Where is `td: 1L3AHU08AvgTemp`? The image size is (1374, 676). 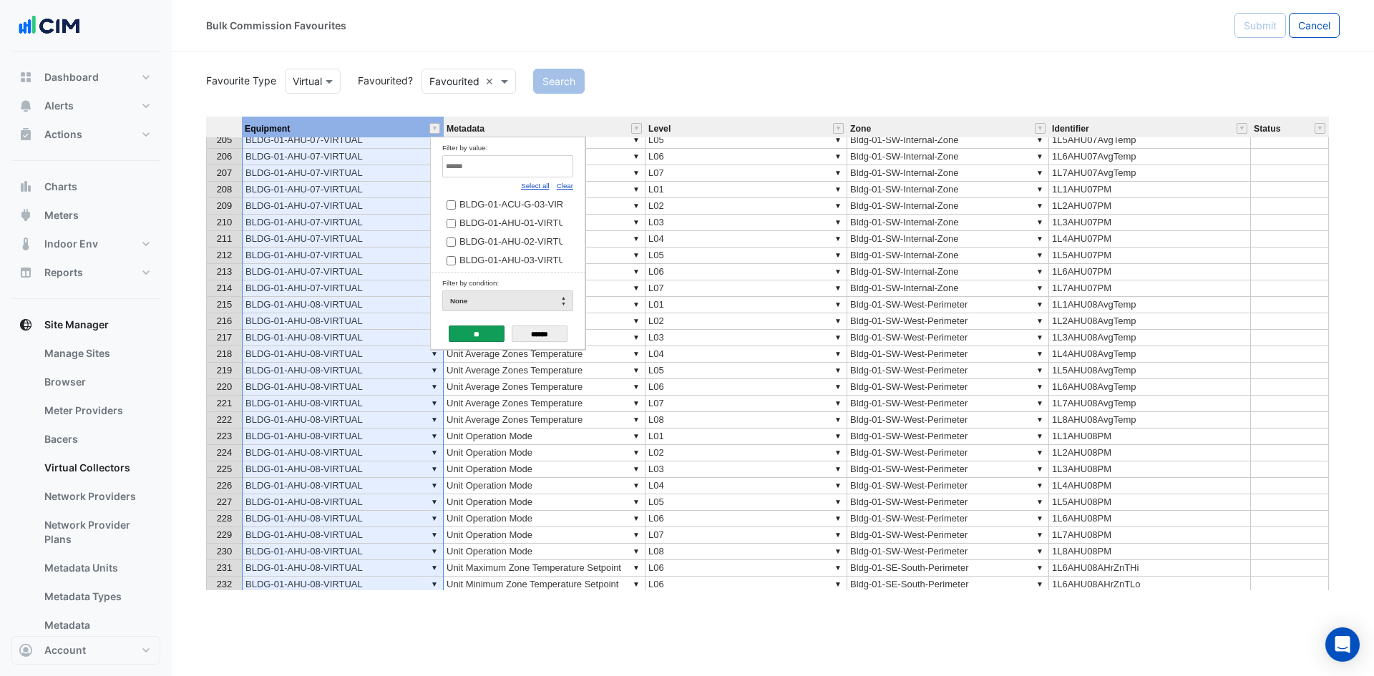 td: 1L3AHU08AvgTemp is located at coordinates (1150, 338).